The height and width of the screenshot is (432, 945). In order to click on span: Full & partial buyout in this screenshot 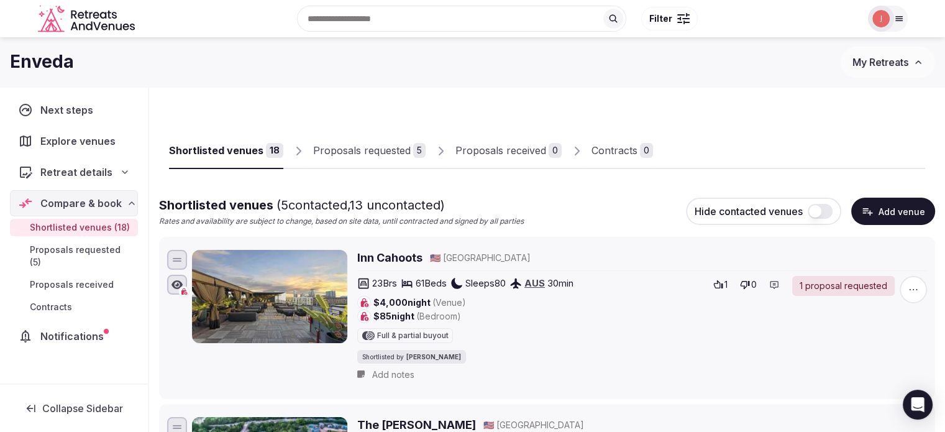, I will do `click(412, 335)`.